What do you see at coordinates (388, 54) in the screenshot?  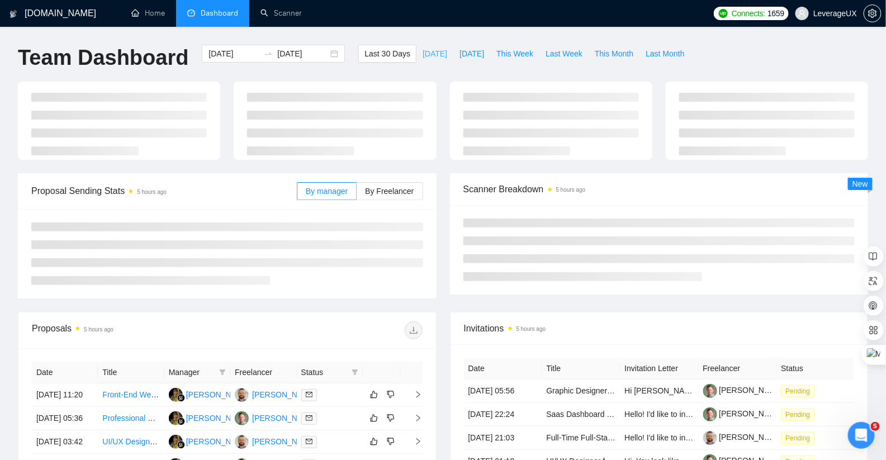 I see `button: Last 30 Days` at bounding box center [388, 54].